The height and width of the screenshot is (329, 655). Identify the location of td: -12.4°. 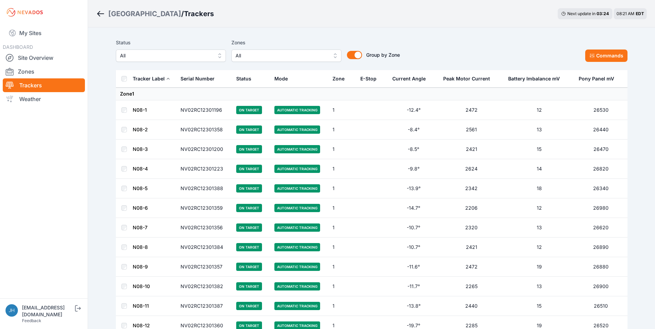
(413, 110).